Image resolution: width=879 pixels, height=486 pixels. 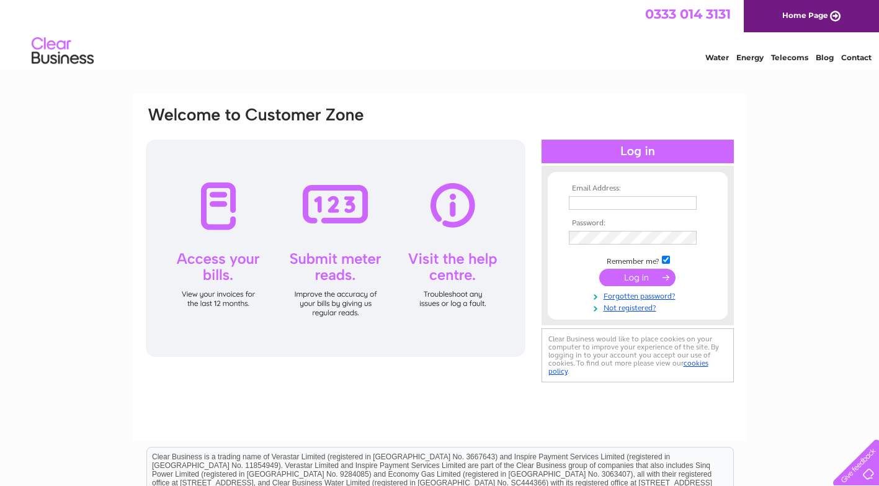 I want to click on th: Password:, so click(x=638, y=223).